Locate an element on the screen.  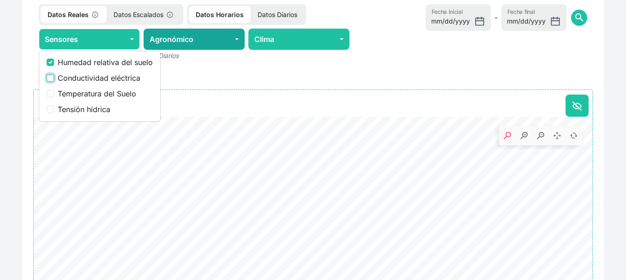
button: search is located at coordinates (579, 18).